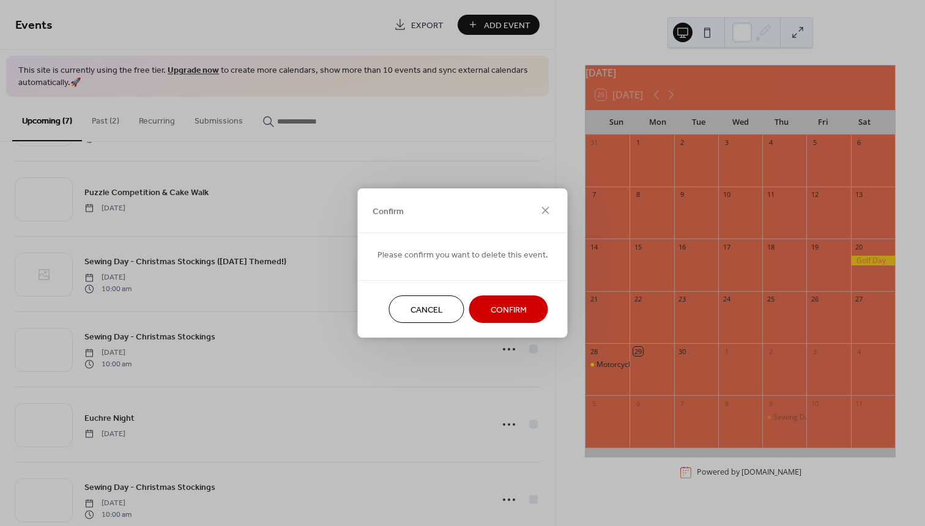 The width and height of the screenshot is (925, 526). What do you see at coordinates (426, 310) in the screenshot?
I see `span: Cancel` at bounding box center [426, 310].